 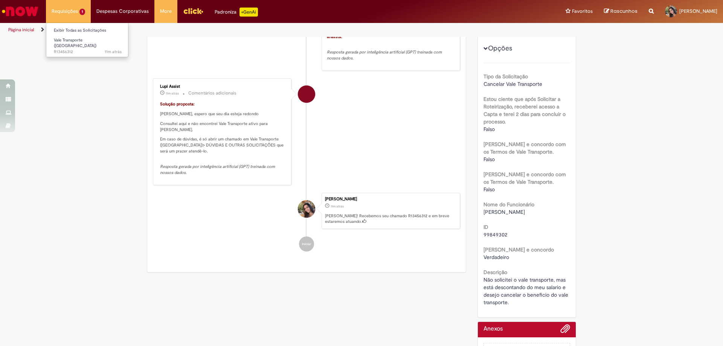 I want to click on span: 99849302, so click(x=495, y=234).